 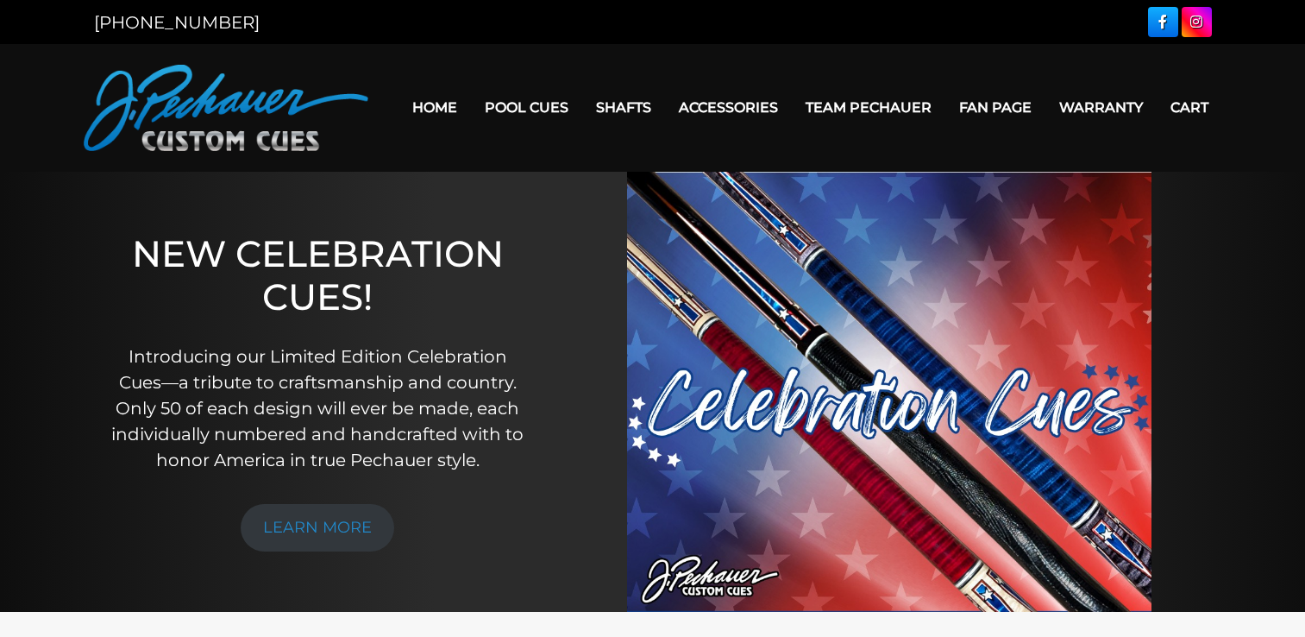 I want to click on a: Cart, so click(x=1190, y=107).